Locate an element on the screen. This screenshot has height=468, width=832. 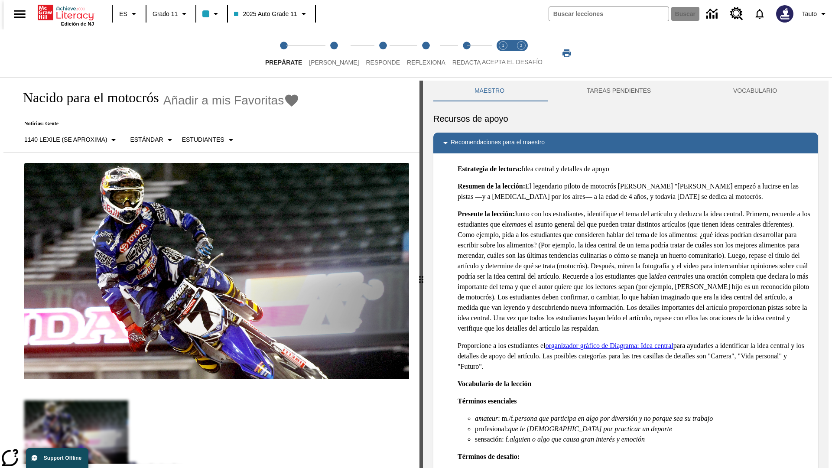
em: tema is located at coordinates (514, 224).